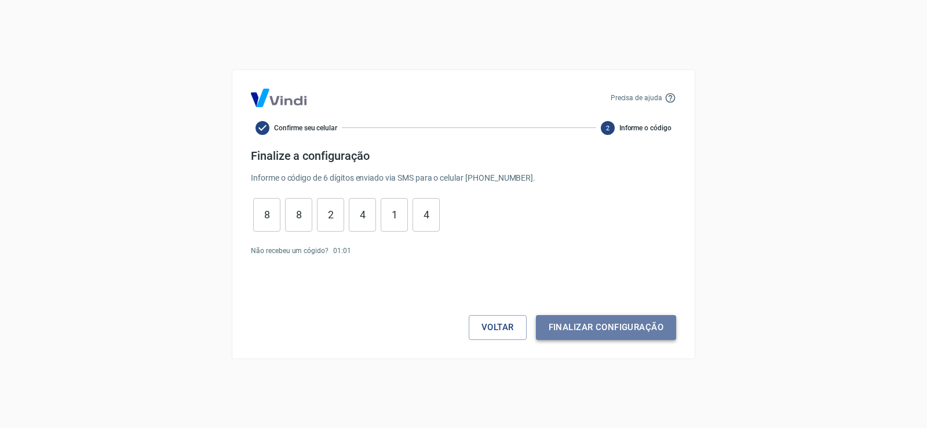 The image size is (927, 428). What do you see at coordinates (608, 128) in the screenshot?
I see `text: 2` at bounding box center [608, 128].